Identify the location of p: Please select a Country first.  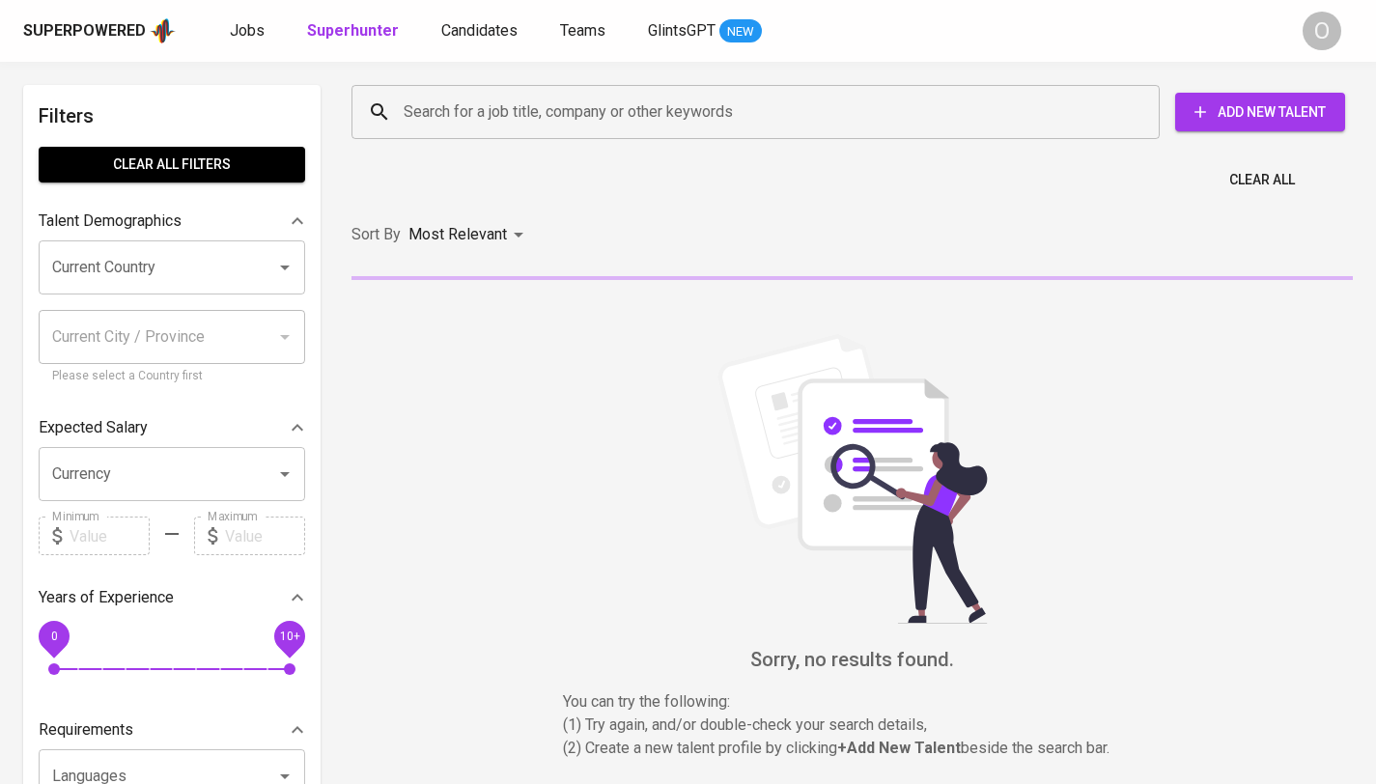
(172, 377).